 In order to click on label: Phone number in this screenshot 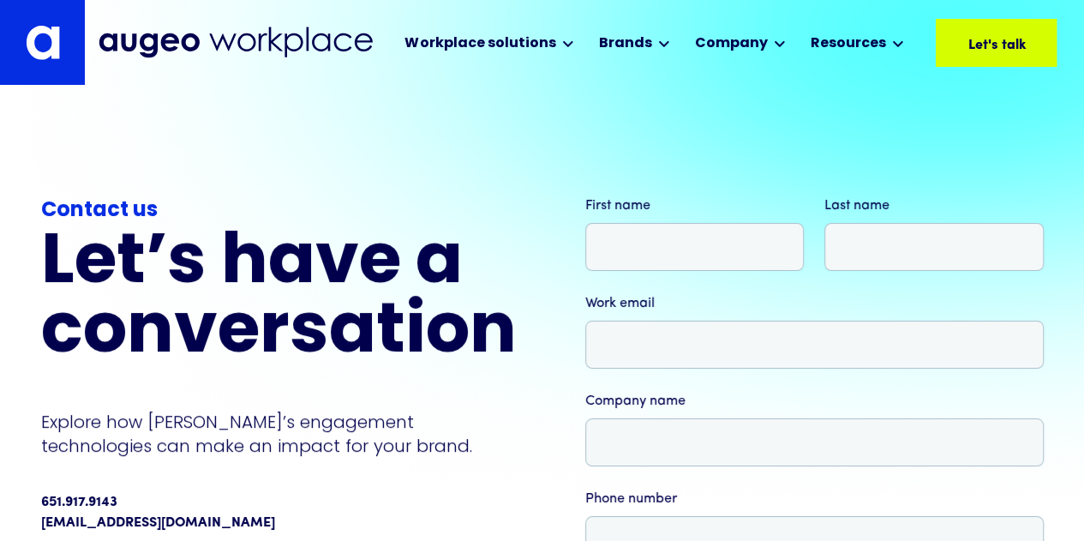, I will do `click(814, 499)`.